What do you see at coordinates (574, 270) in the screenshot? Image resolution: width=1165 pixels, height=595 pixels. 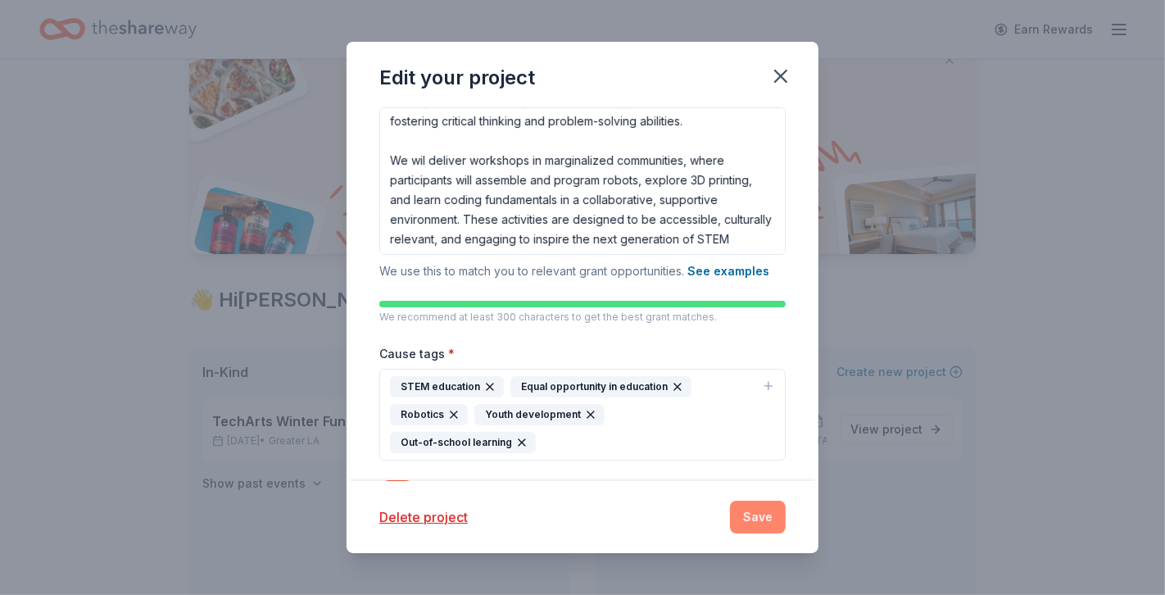 I see `span: We use this to match you to relevant grant opportunities.` at bounding box center [574, 270].